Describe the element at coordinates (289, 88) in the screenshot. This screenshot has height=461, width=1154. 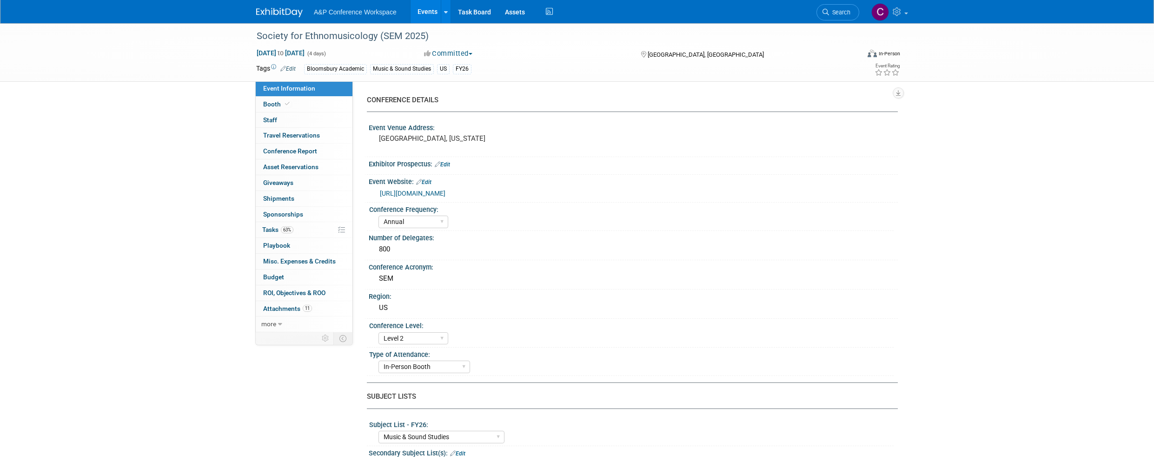
I see `span: Event Information` at that location.